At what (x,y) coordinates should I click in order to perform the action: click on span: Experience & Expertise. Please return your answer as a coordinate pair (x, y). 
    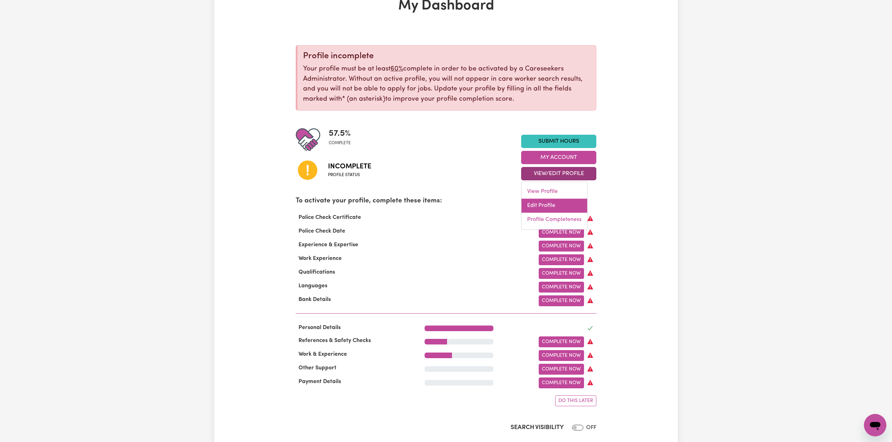
    Looking at the image, I should click on (328, 245).